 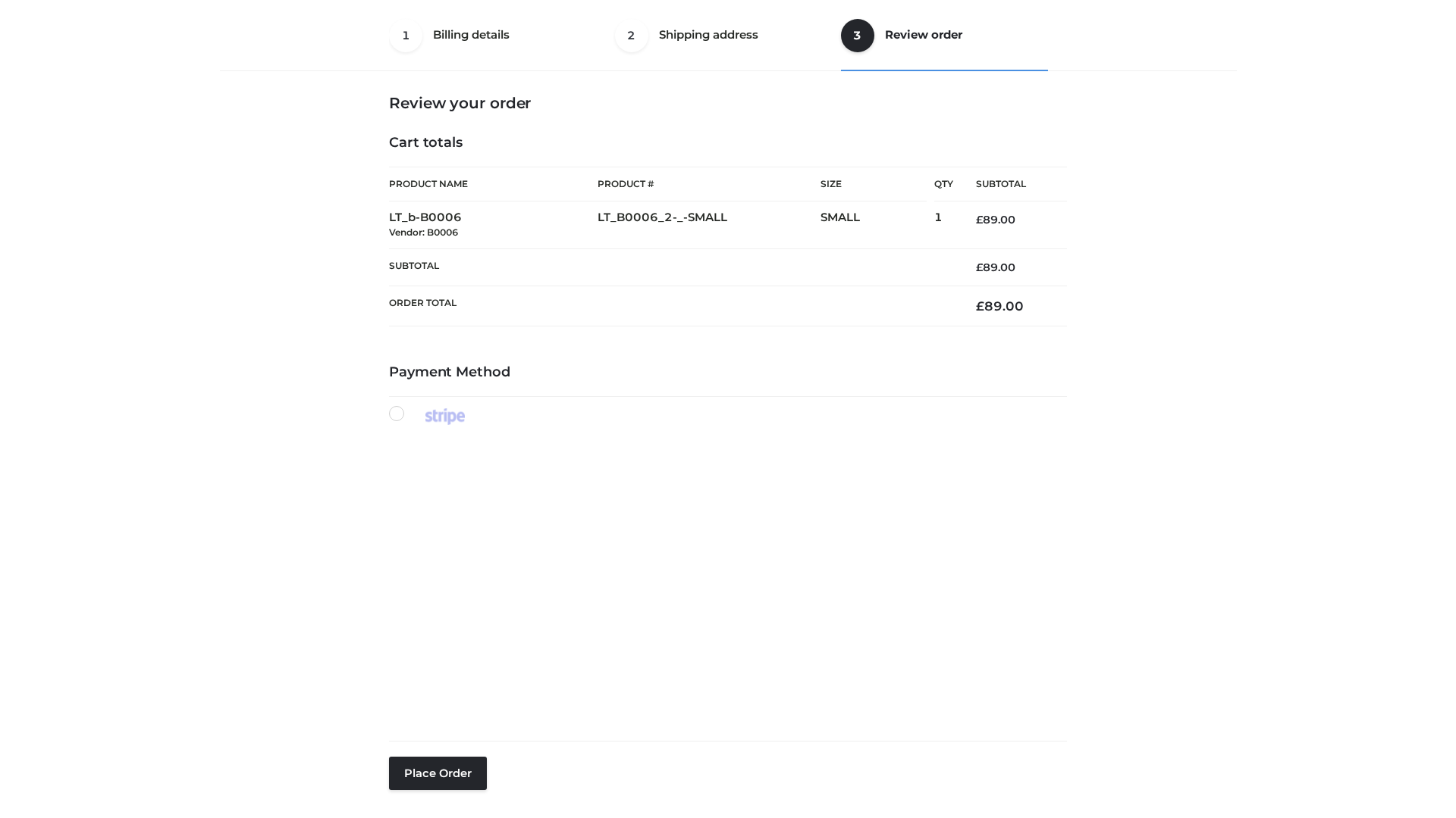 I want to click on th: Product Name, so click(x=493, y=184).